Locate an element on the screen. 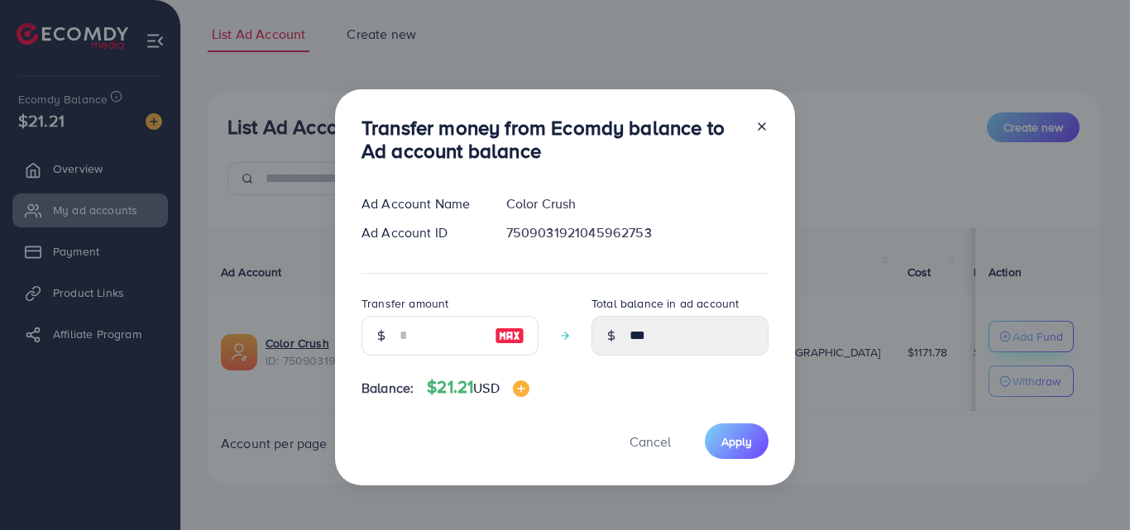  h4: $21.21 is located at coordinates (478, 387).